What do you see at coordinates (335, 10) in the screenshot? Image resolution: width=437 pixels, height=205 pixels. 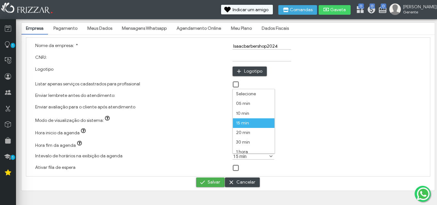 I see `button: Gaveta` at bounding box center [335, 10].